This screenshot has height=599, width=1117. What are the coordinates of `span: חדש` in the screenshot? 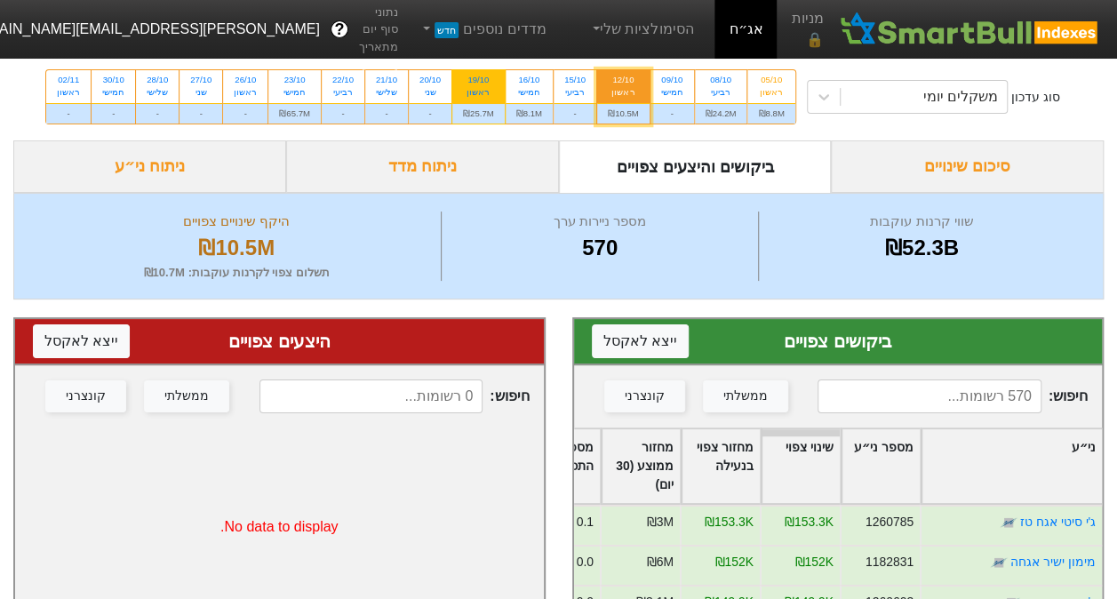 It's located at (446, 30).